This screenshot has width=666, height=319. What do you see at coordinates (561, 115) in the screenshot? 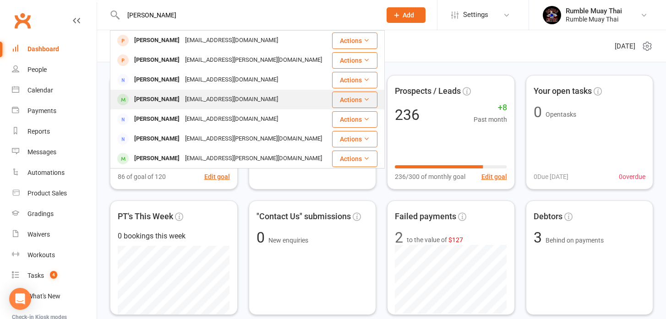
I see `span: Open tasks` at bounding box center [561, 115].